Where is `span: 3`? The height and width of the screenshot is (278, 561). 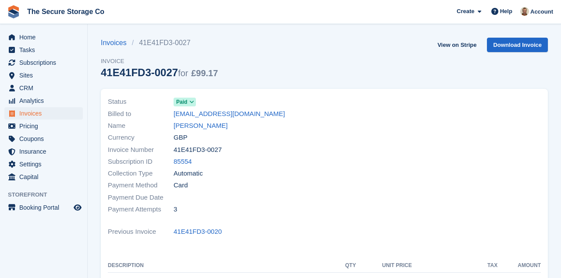
span: 3 is located at coordinates (175, 210).